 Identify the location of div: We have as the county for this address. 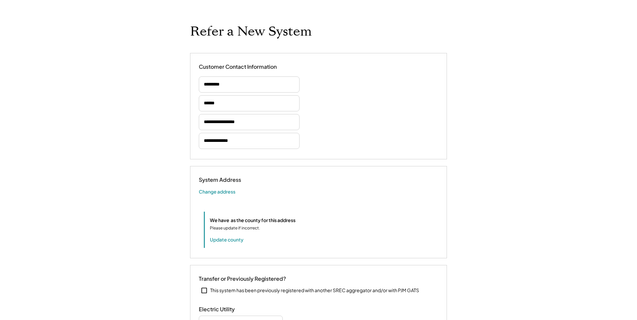
(253, 220).